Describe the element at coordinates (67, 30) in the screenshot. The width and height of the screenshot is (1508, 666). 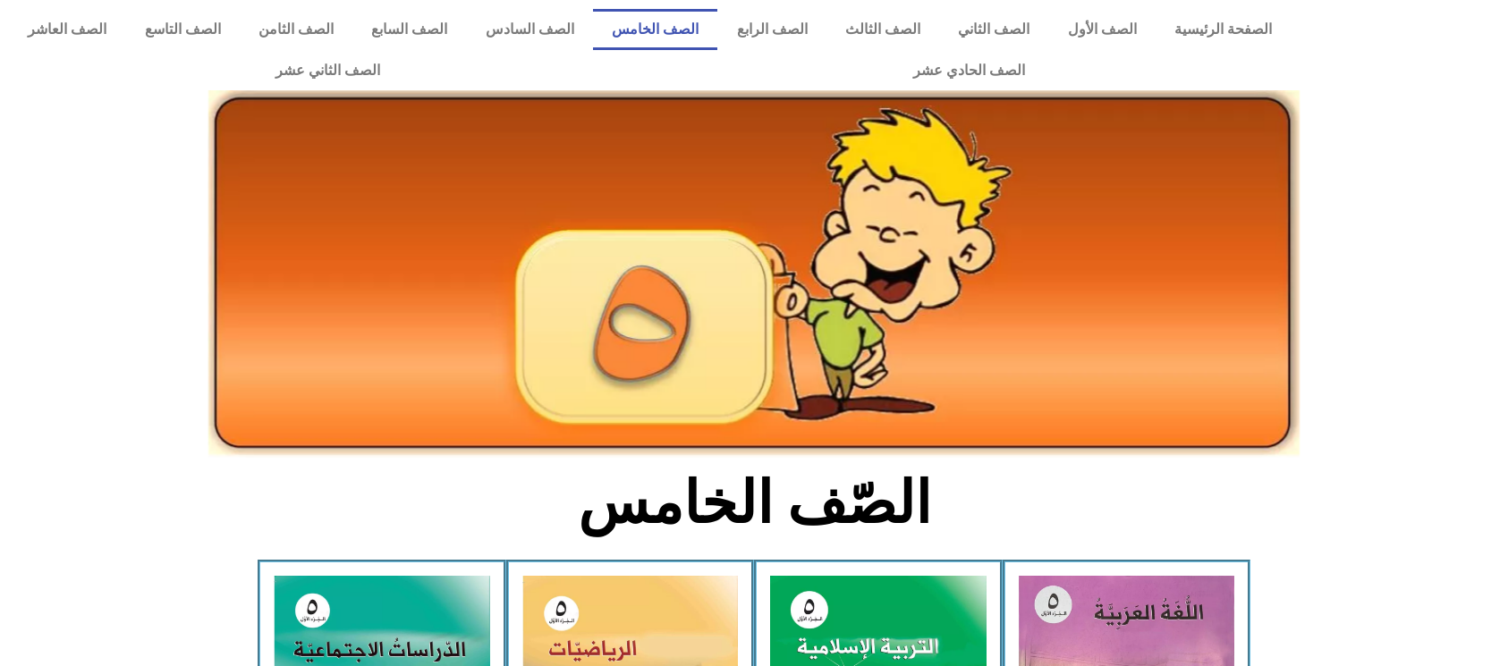
I see `a: الصف العاشر` at that location.